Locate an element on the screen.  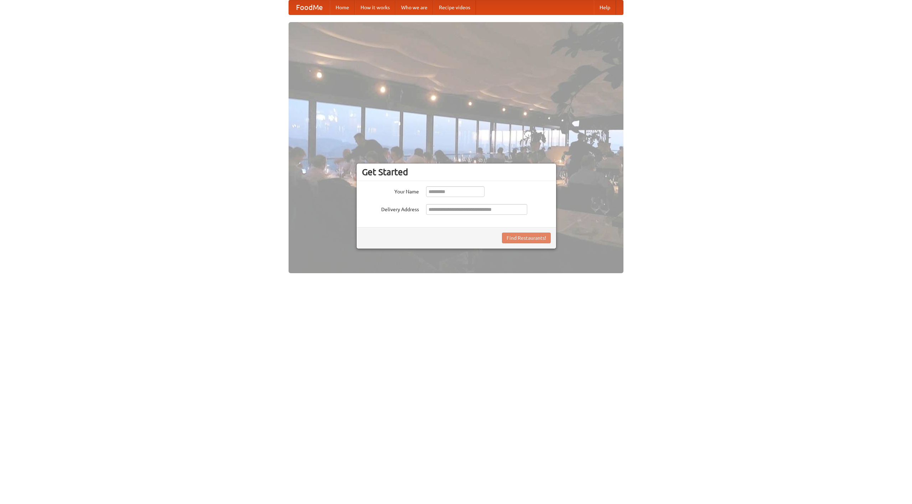
a: Home is located at coordinates (342, 7).